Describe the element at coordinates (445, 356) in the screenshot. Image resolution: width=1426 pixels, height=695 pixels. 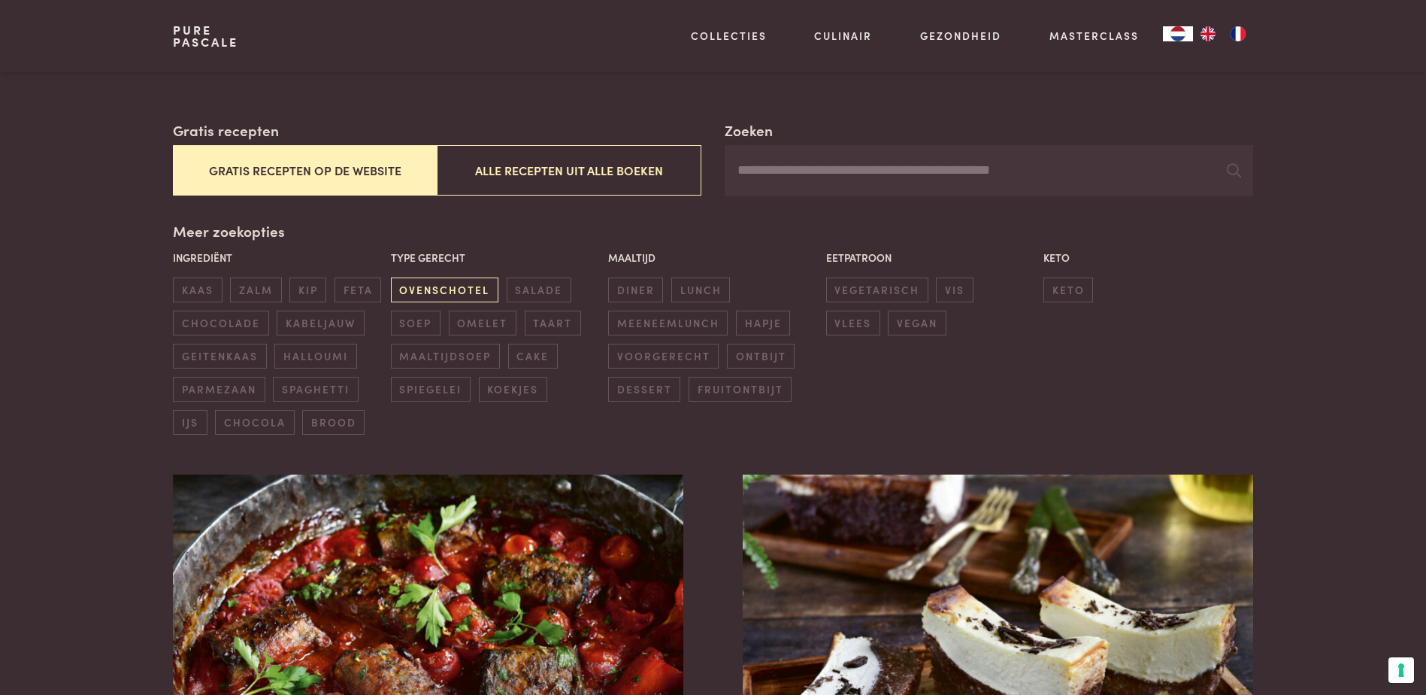
I see `span: maaltijdsoep` at that location.